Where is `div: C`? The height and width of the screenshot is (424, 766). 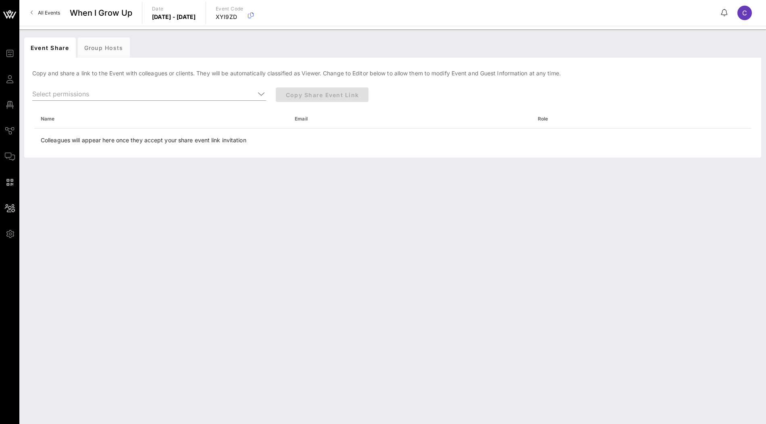 div: C is located at coordinates (744, 13).